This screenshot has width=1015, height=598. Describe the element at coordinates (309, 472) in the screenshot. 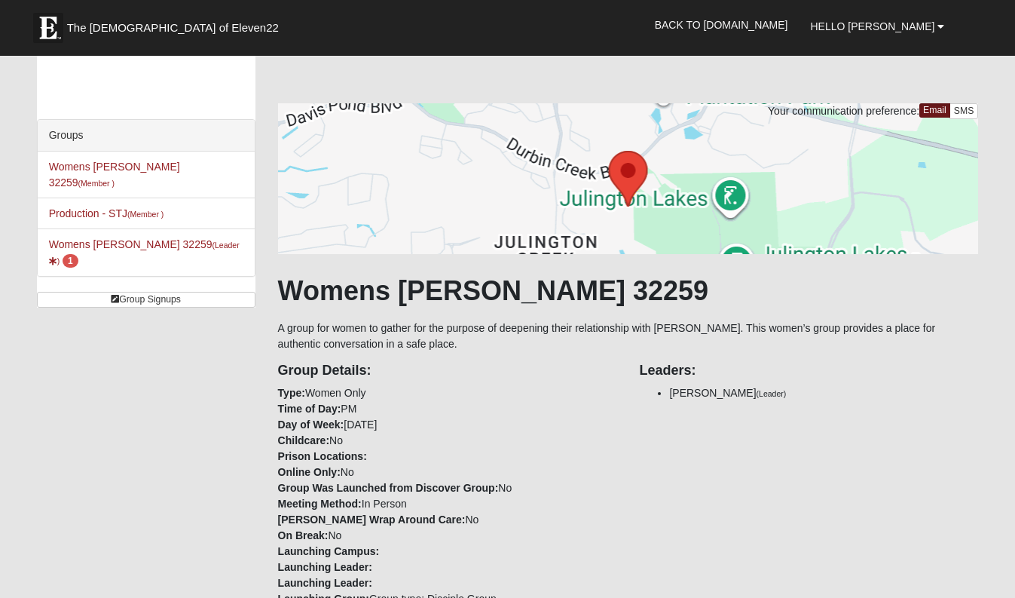

I see `strong: Online Only:` at that location.